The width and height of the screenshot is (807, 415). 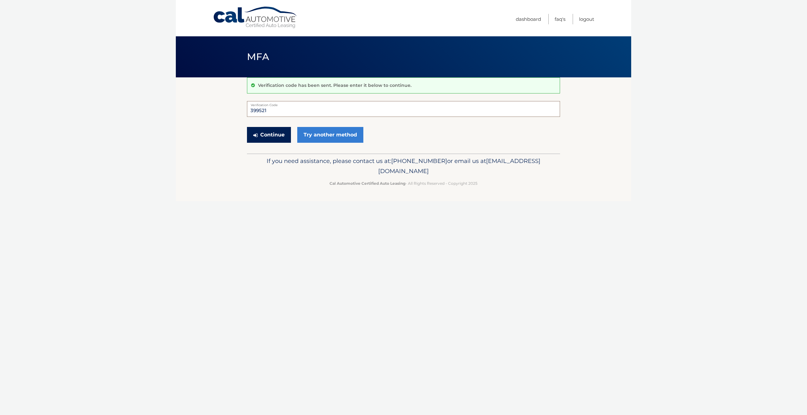 I want to click on span: MFA, so click(x=258, y=57).